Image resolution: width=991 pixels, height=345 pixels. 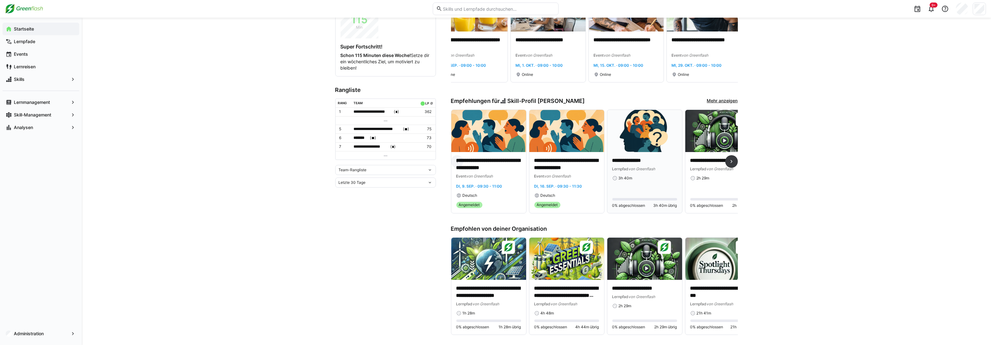 I want to click on p: 1, so click(x=344, y=112).